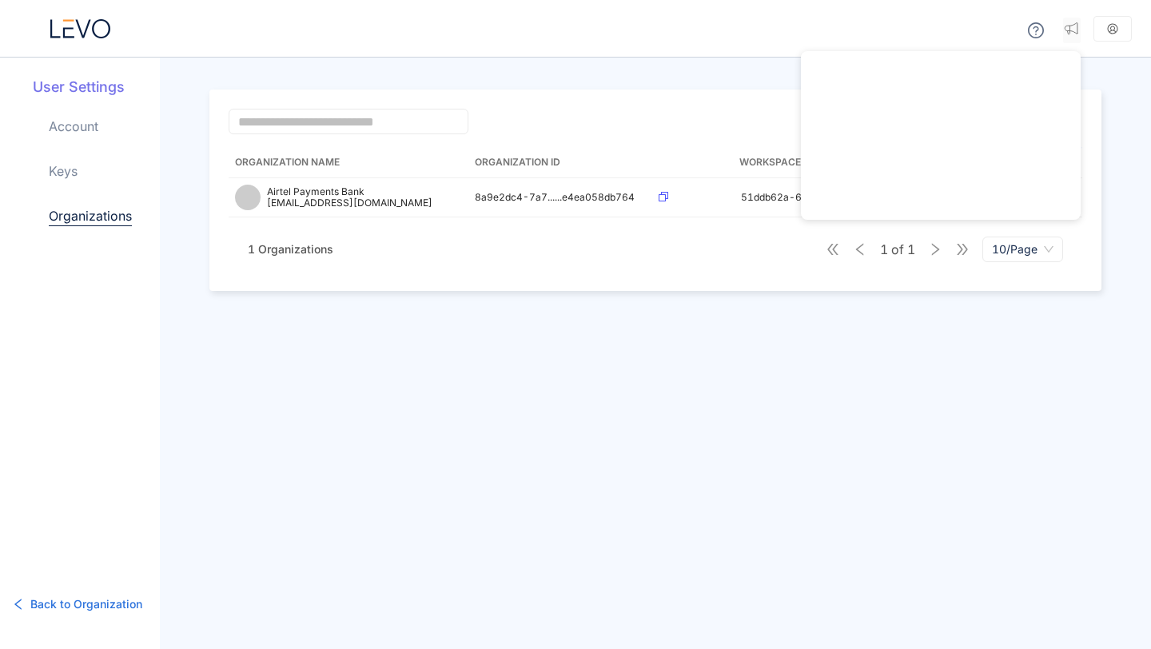 The height and width of the screenshot is (649, 1151). I want to click on th: Workspace ID, so click(825, 162).